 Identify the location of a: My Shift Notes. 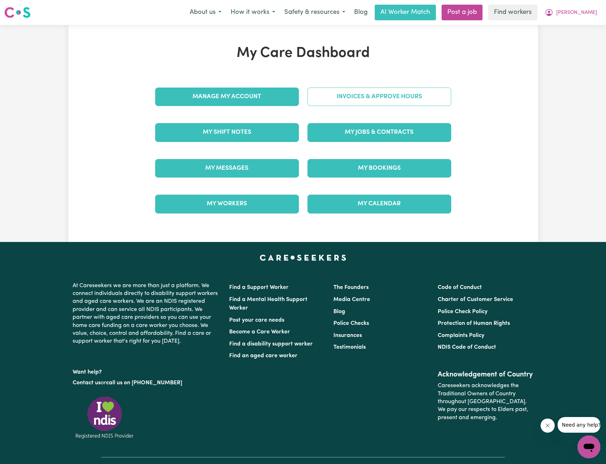
(227, 132).